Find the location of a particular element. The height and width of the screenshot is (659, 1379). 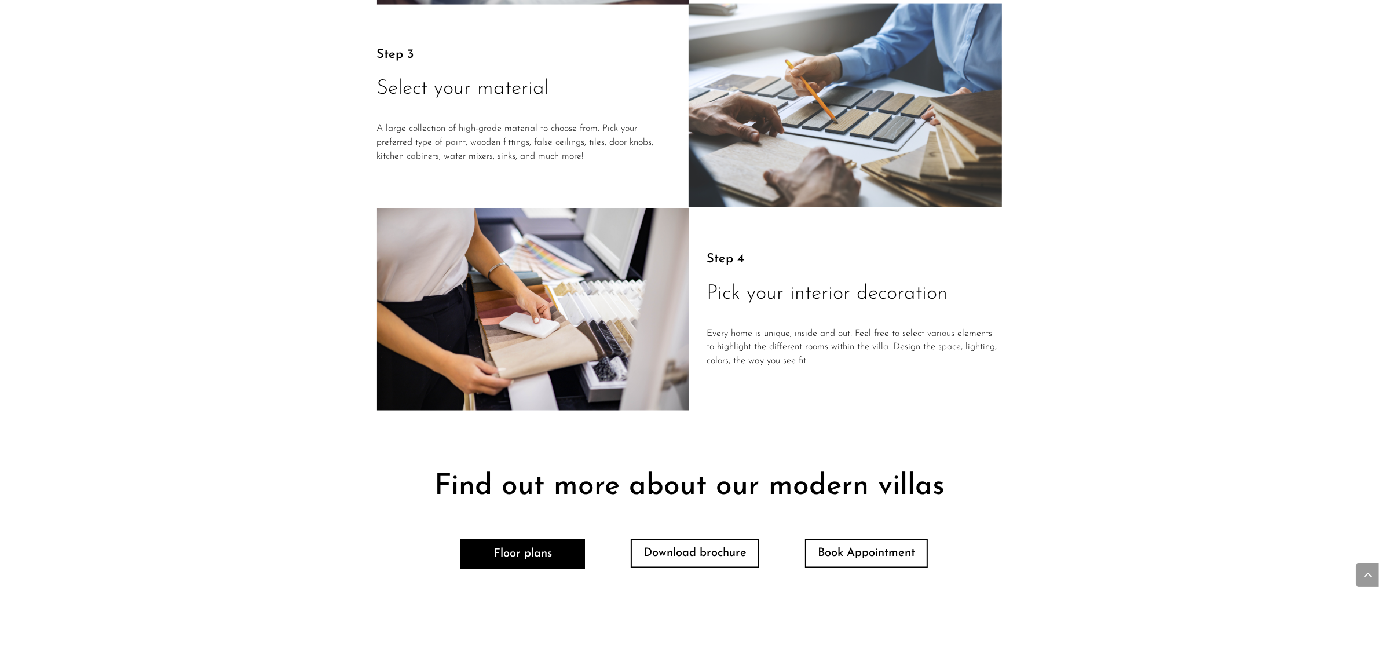

h3: Pick your interior decoration is located at coordinates (854, 297).